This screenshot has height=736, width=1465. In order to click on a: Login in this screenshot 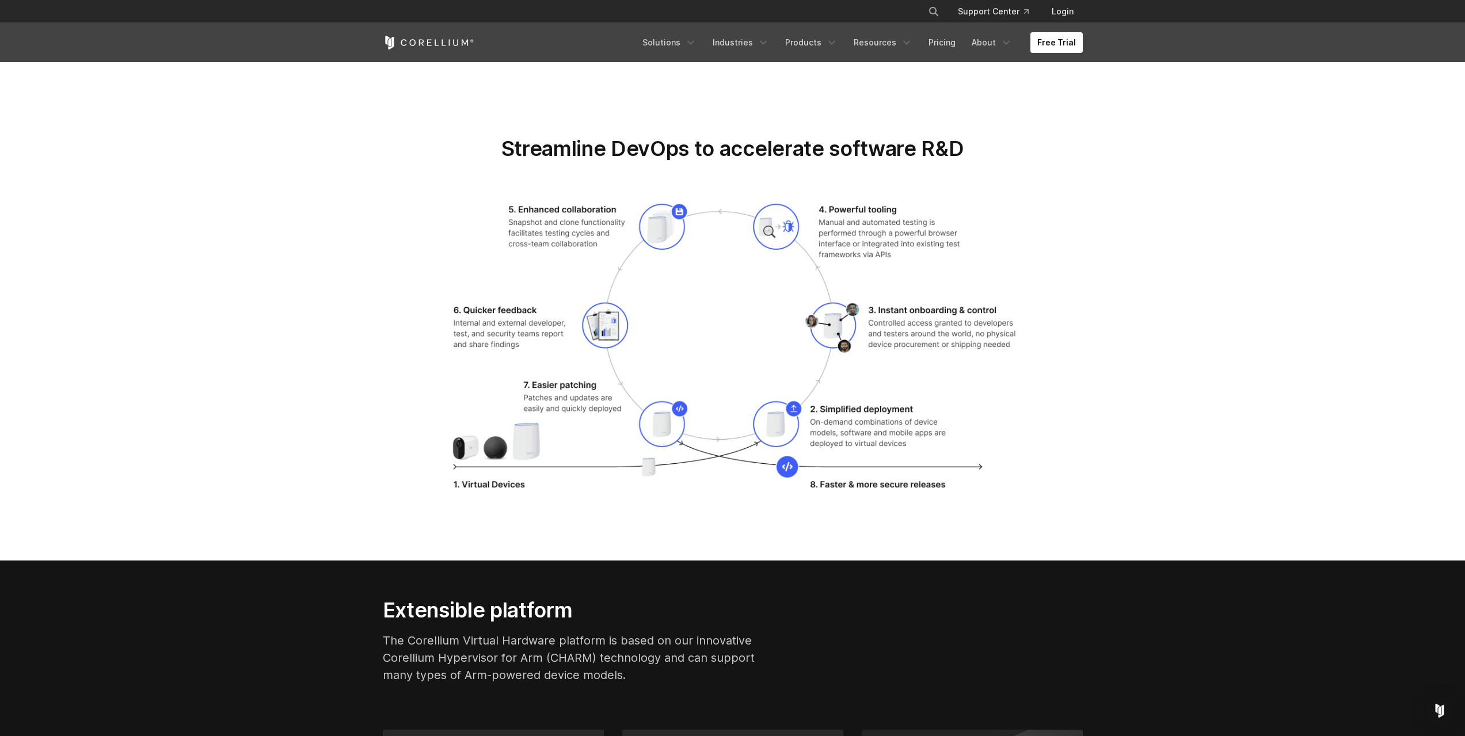, I will do `click(1063, 12)`.